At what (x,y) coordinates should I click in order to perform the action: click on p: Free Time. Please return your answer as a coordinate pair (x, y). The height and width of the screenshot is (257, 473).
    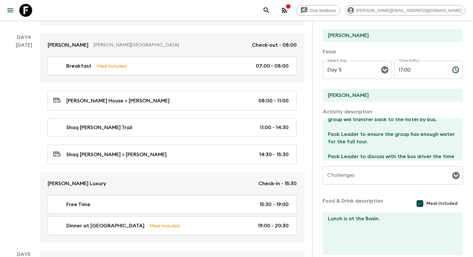
    Looking at the image, I should click on (78, 204).